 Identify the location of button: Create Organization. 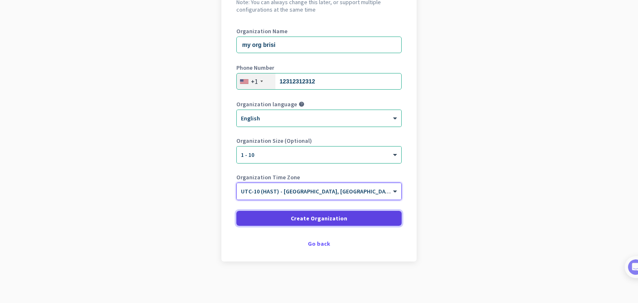
(319, 219).